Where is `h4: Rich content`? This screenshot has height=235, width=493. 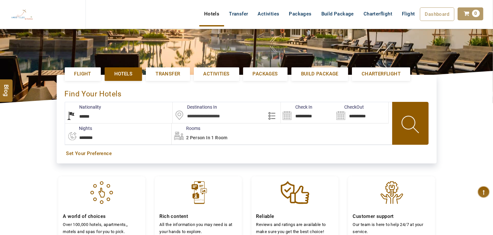
h4: Rich content is located at coordinates (198, 216).